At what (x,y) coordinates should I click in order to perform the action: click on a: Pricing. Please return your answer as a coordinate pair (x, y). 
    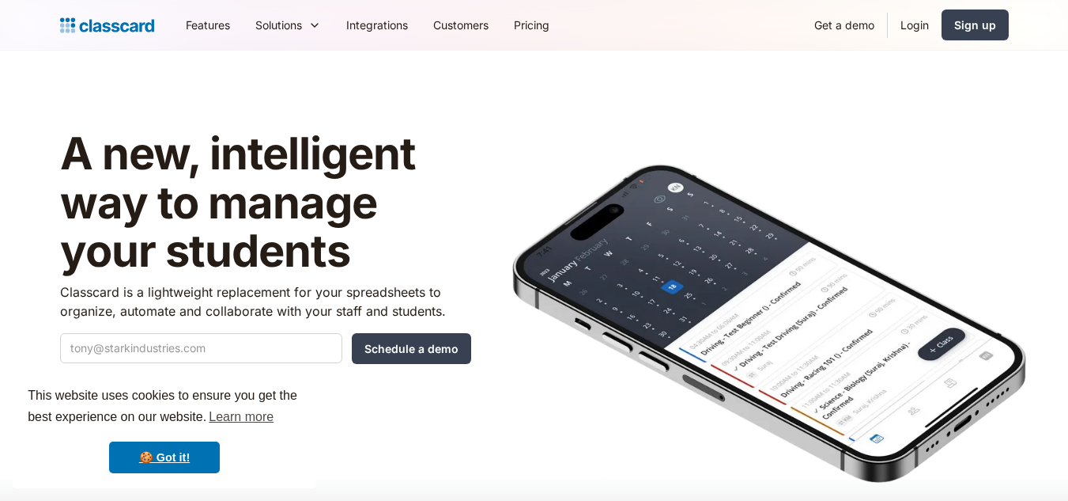
    Looking at the image, I should click on (531, 25).